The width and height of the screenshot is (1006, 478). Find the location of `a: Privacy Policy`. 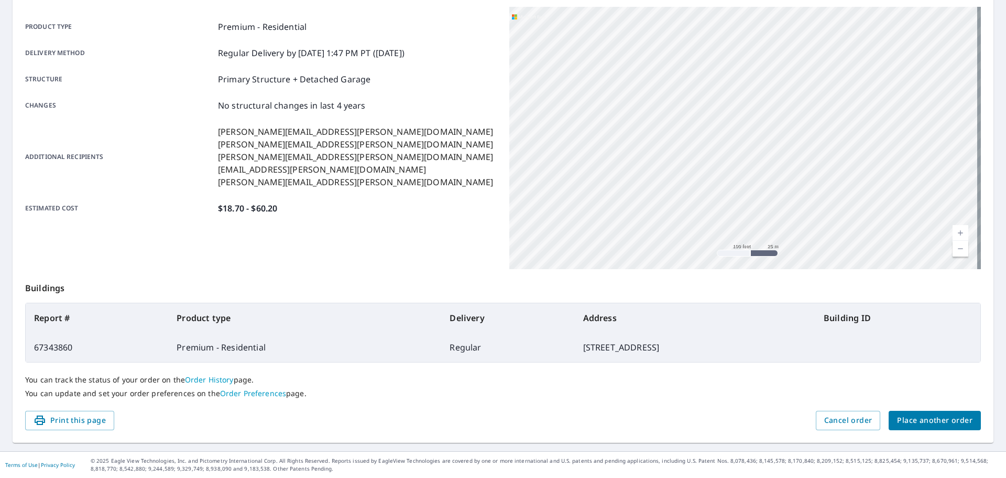

a: Privacy Policy is located at coordinates (58, 464).